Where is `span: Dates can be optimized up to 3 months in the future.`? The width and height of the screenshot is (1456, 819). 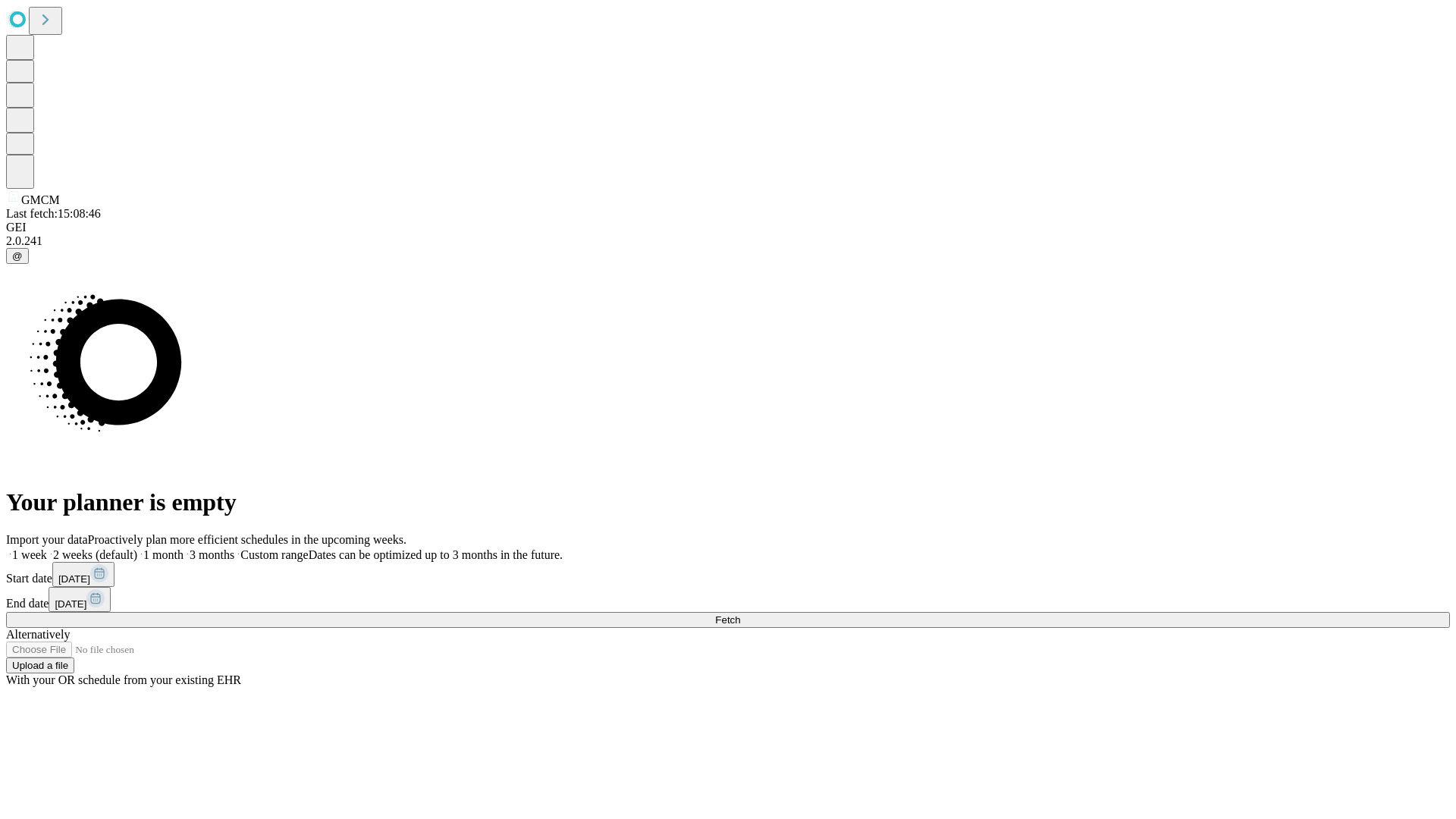 span: Dates can be optimized up to 3 months in the future. is located at coordinates (435, 554).